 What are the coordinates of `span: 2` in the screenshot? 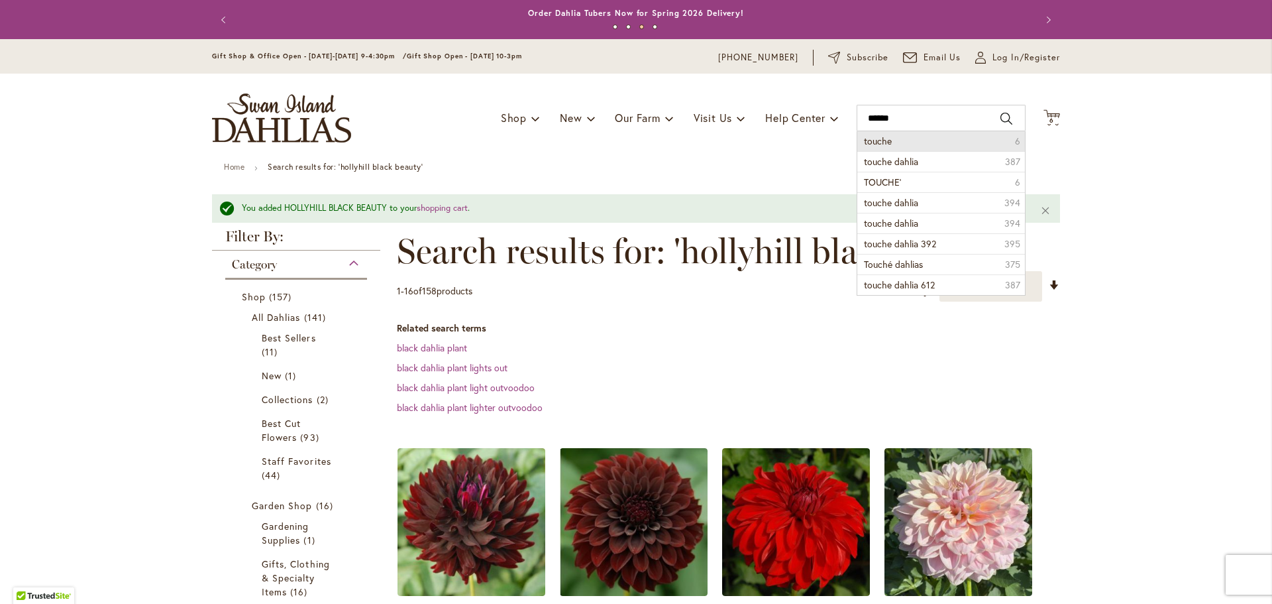 It's located at (324, 399).